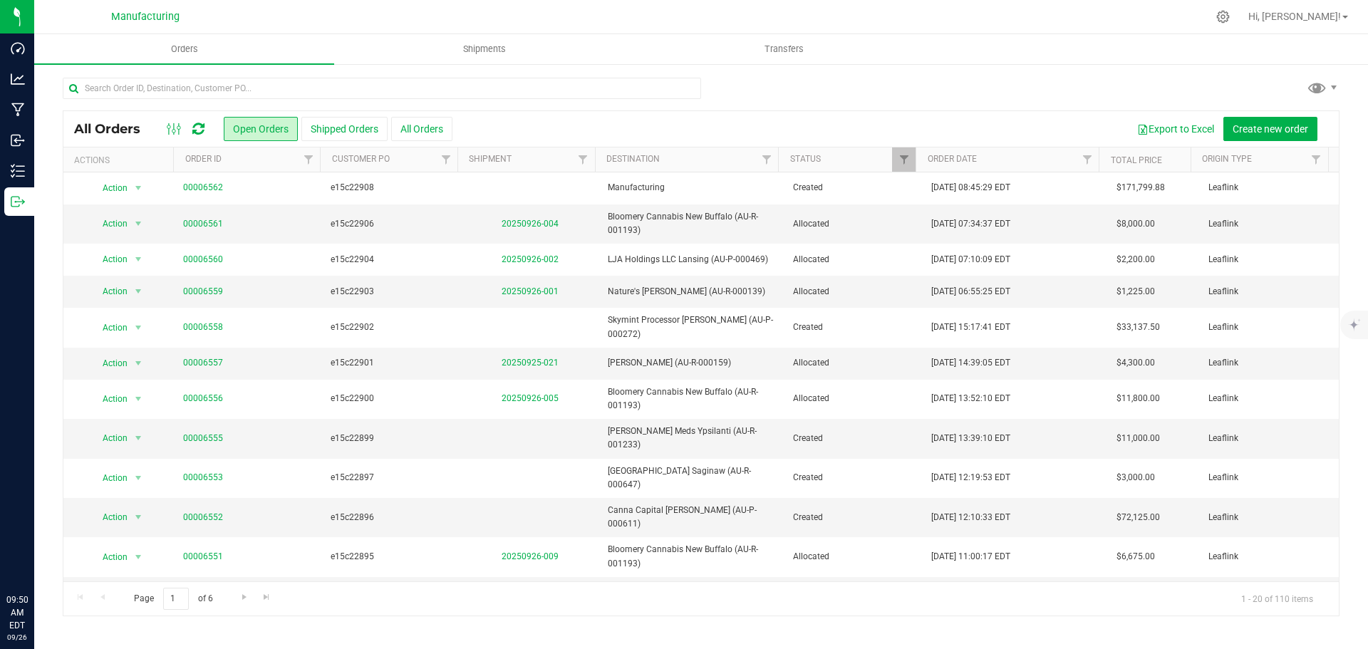 The width and height of the screenshot is (1368, 649). I want to click on a: 00006562, so click(203, 187).